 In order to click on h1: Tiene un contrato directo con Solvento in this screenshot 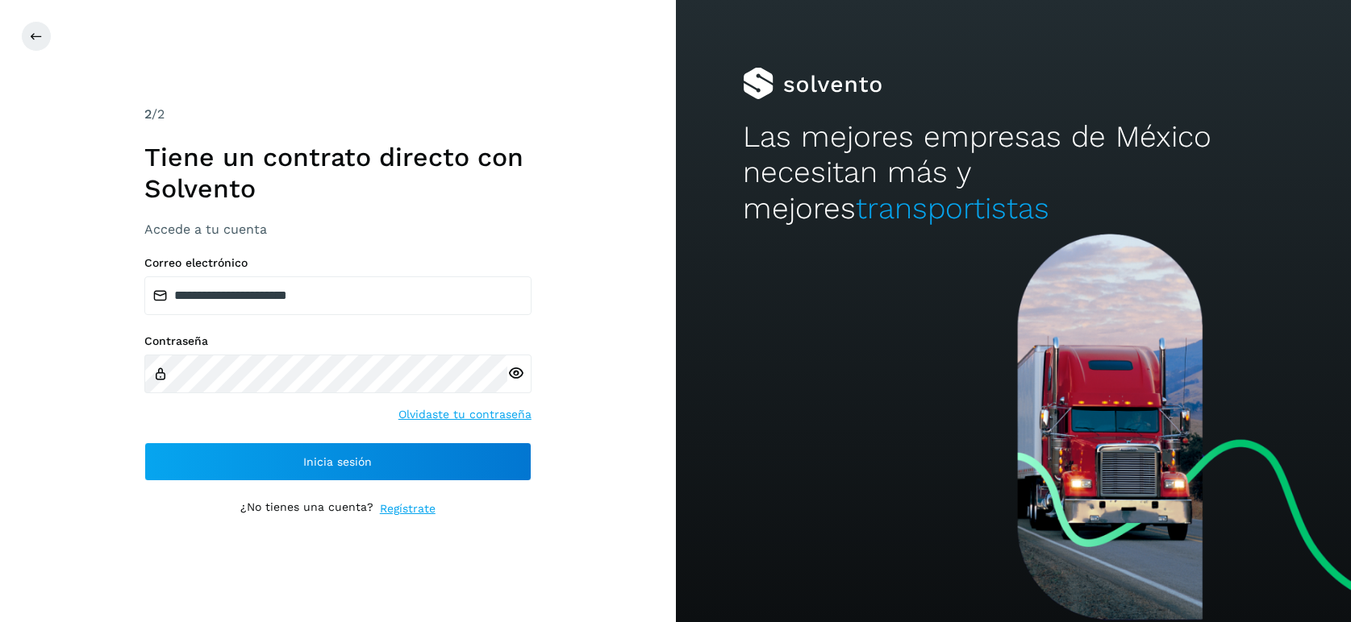, I will do `click(338, 173)`.